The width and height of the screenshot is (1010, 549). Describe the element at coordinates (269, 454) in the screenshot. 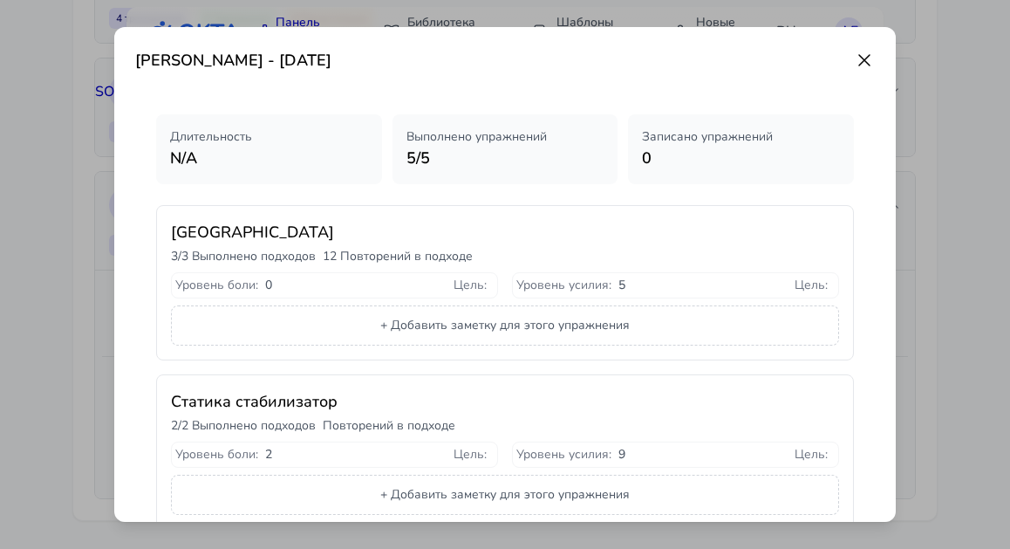

I see `span: 2` at that location.